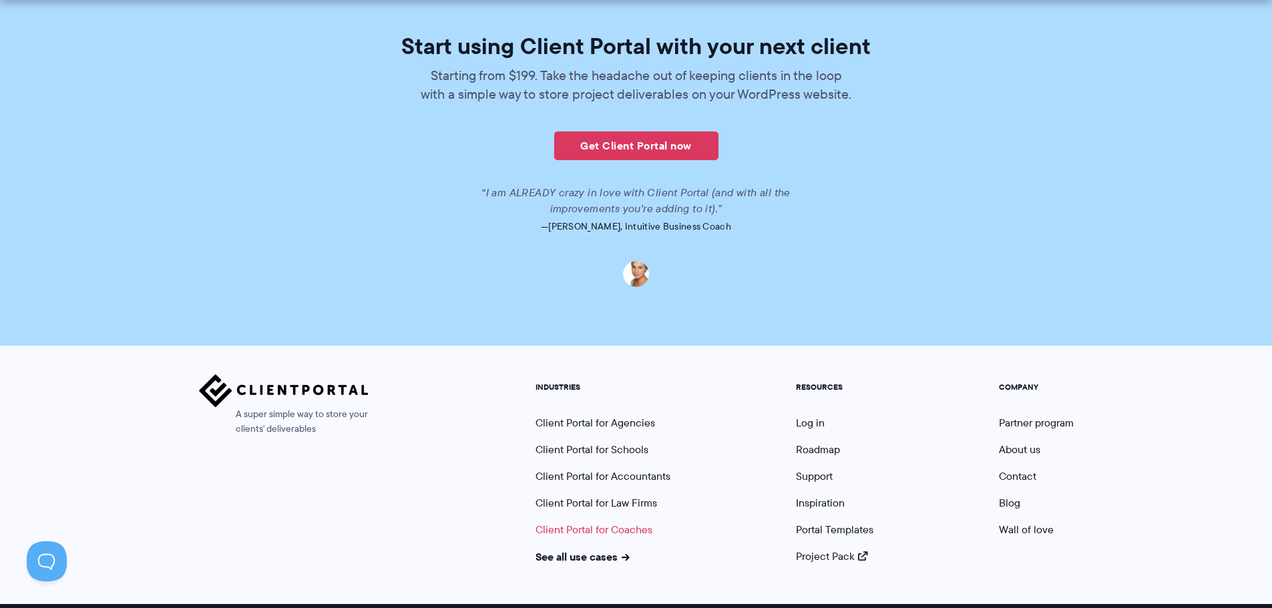  I want to click on a: Client Portal for Agencies, so click(595, 423).